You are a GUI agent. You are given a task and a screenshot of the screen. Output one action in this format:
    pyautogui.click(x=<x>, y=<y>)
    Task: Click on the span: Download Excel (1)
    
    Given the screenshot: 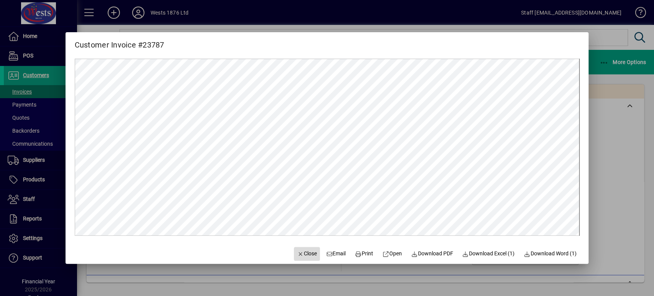 What is the action you would take?
    pyautogui.click(x=488, y=253)
    